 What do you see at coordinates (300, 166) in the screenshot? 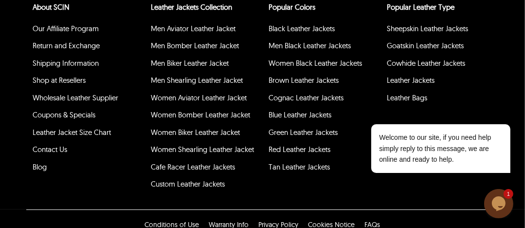
I see `a: Tan Leather Jackets` at bounding box center [300, 166].